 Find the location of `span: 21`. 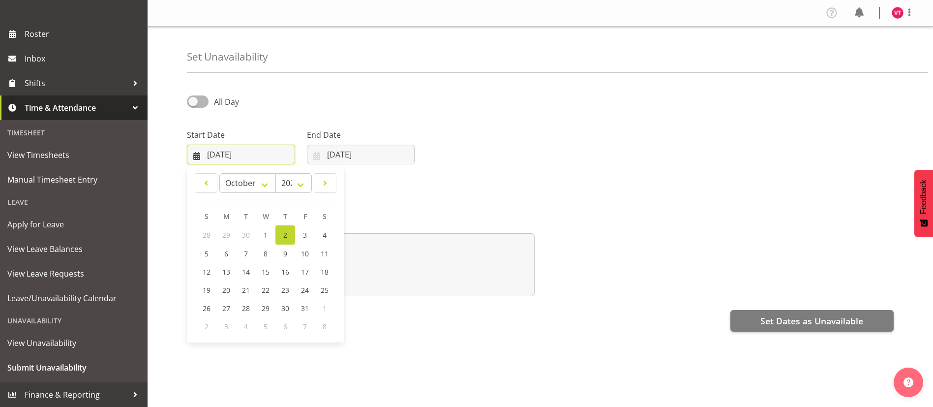

span: 21 is located at coordinates (246, 290).